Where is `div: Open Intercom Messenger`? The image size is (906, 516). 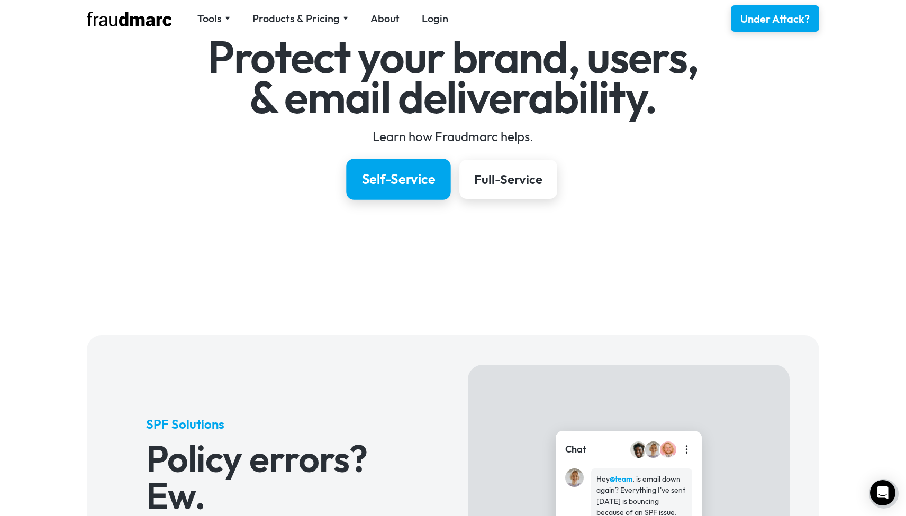 div: Open Intercom Messenger is located at coordinates (883, 493).